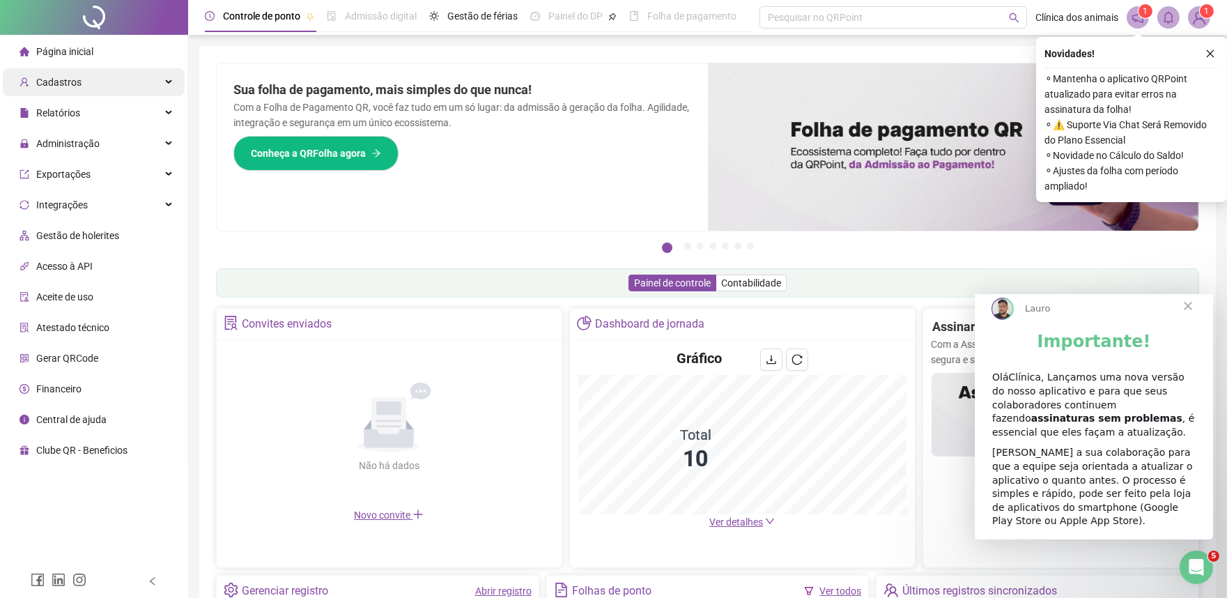  I want to click on span: Contabilidade, so click(751, 283).